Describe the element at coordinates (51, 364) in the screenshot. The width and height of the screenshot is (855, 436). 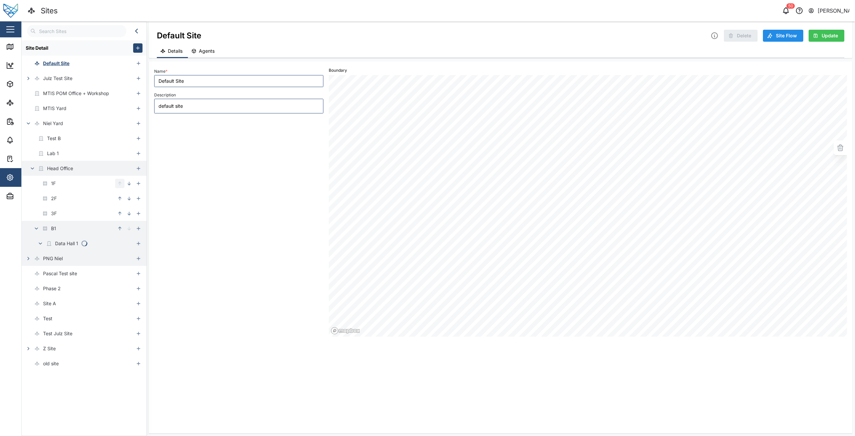
I see `div: old site` at that location.